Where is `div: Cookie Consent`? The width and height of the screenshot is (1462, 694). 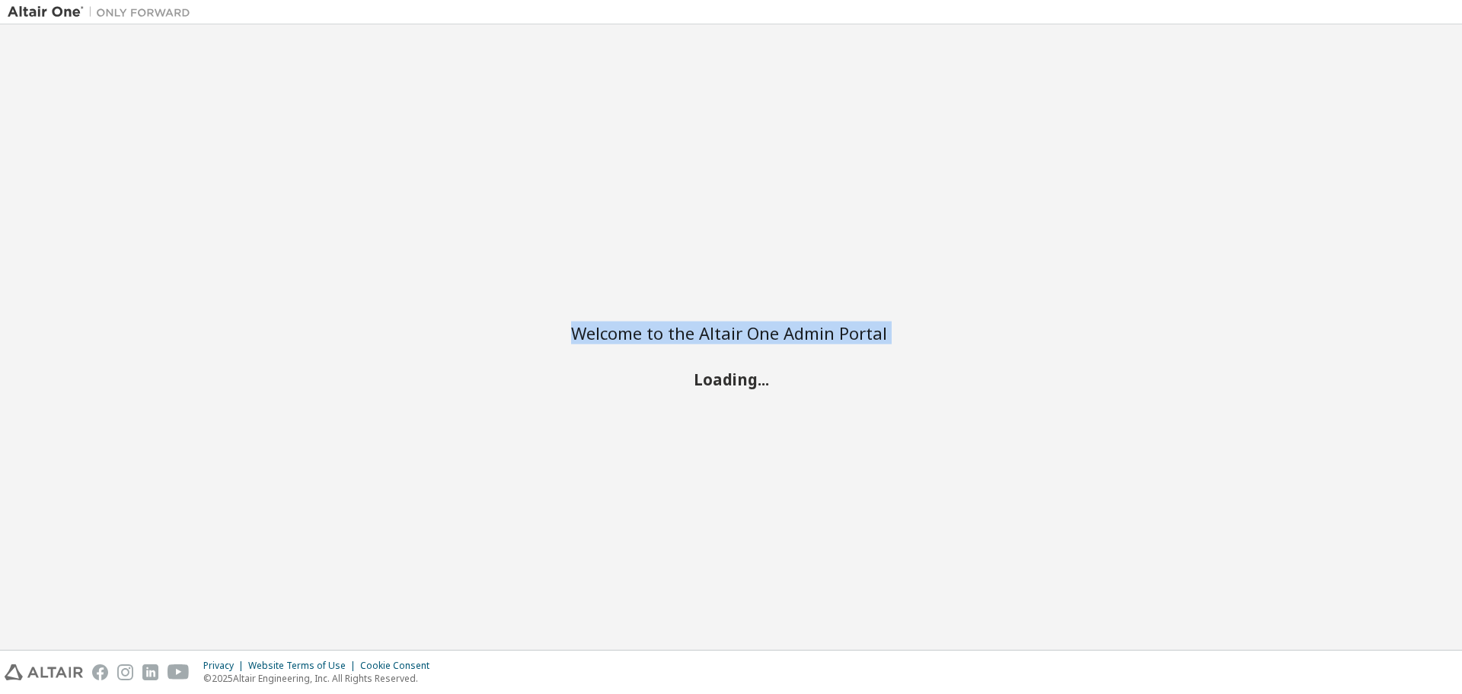
div: Cookie Consent is located at coordinates (399, 666).